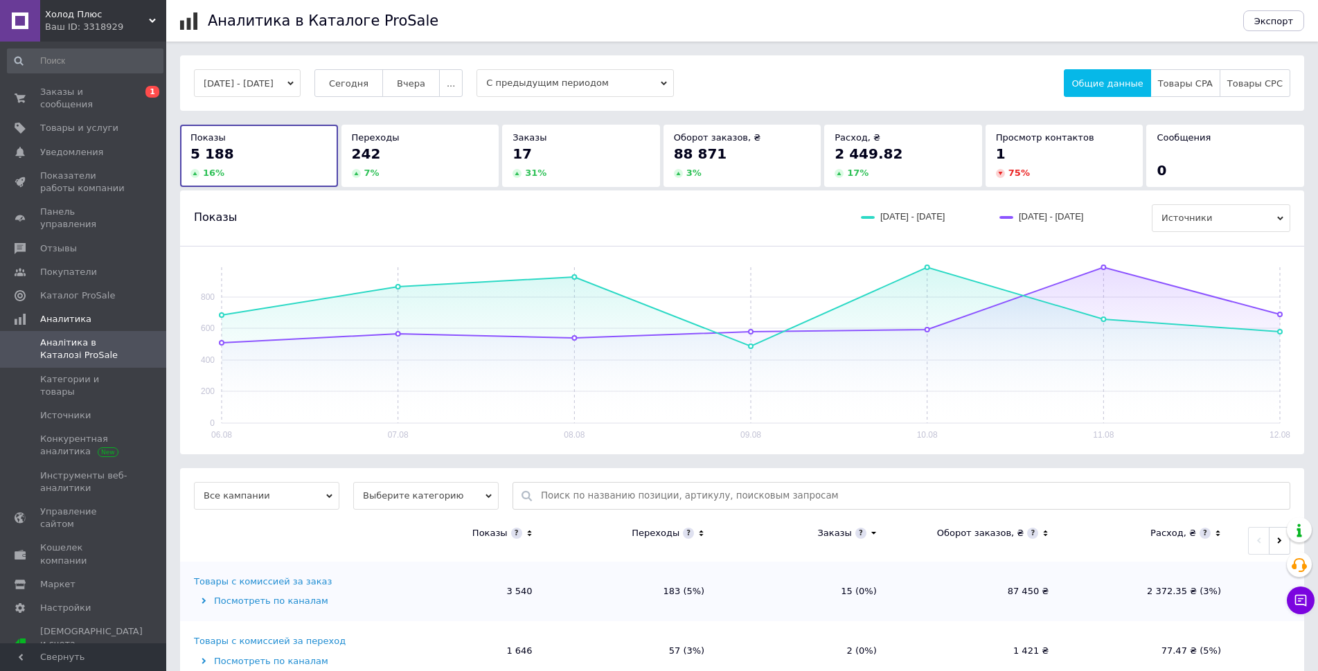  I want to click on span: Холод Плюс, so click(97, 15).